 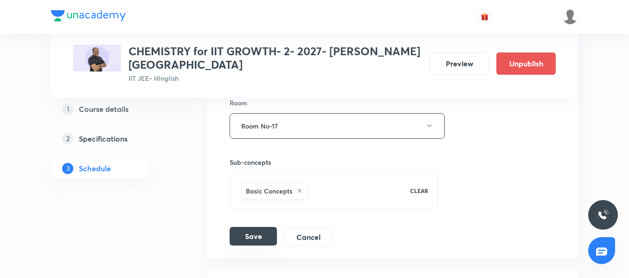 What do you see at coordinates (253, 236) in the screenshot?
I see `button: Save` at bounding box center [253, 236].